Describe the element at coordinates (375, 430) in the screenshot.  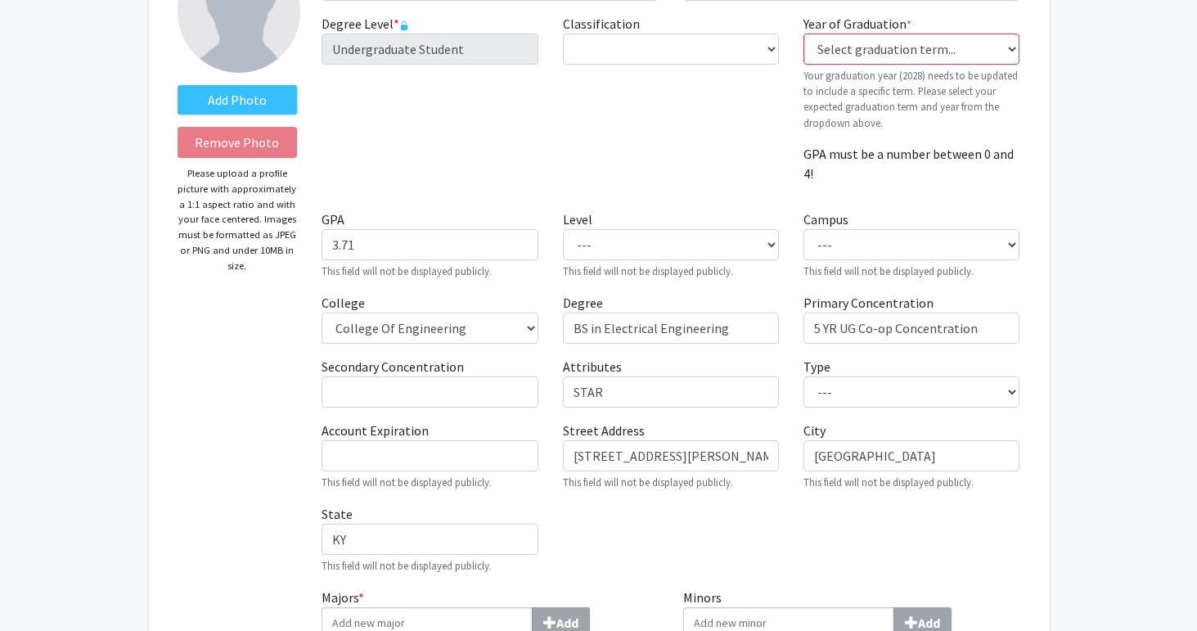
I see `label: Account Expiration` at that location.